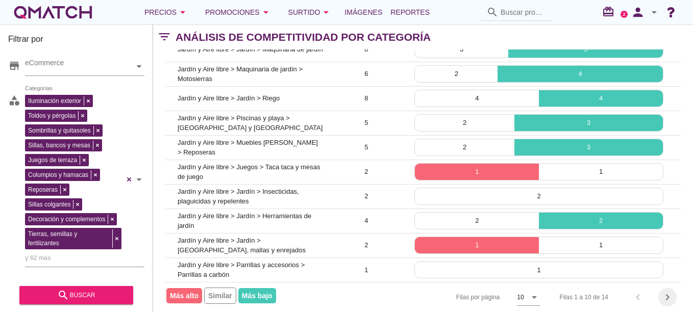 This screenshot has width=693, height=312. Describe the element at coordinates (229, 98) in the screenshot. I see `span: Jardín y Aire libre > Jardín > Riego` at that location.